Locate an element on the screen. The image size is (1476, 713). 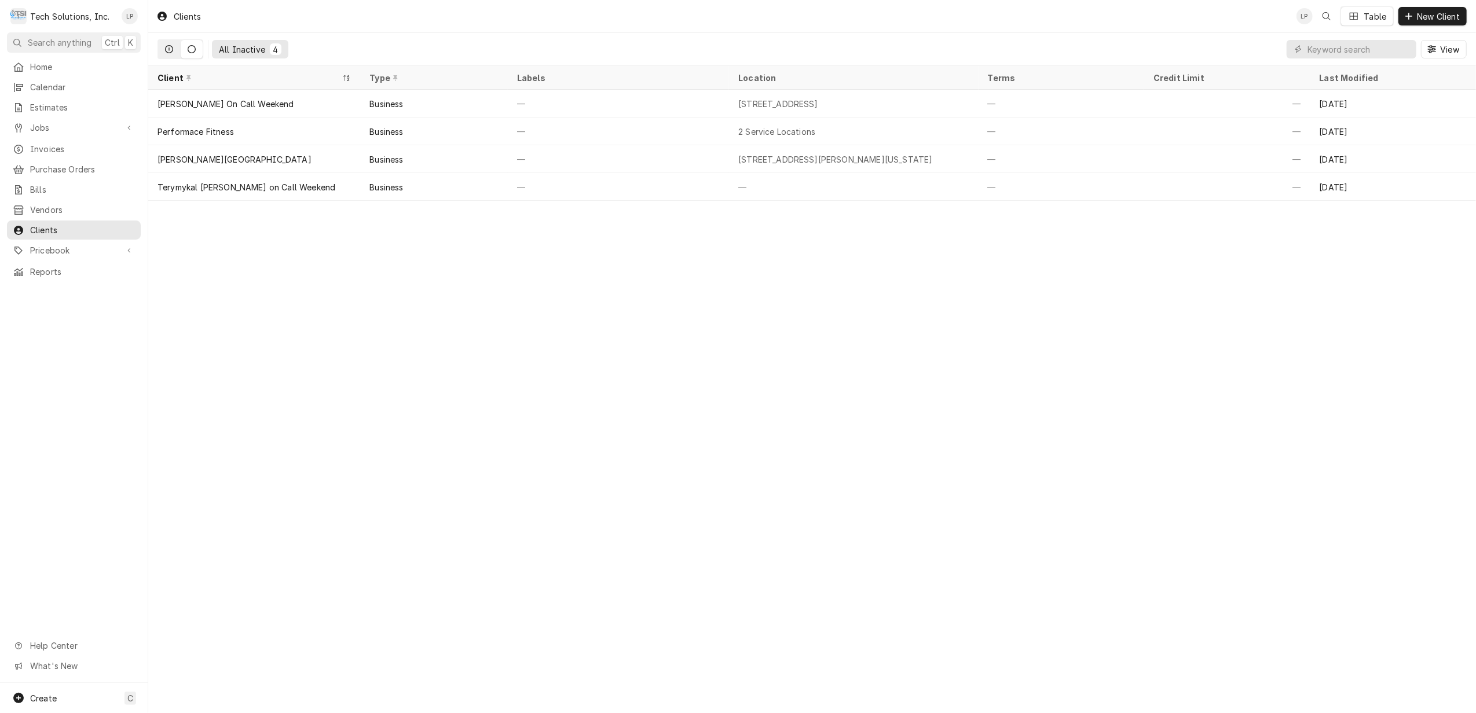
button: Open search is located at coordinates (1326, 16).